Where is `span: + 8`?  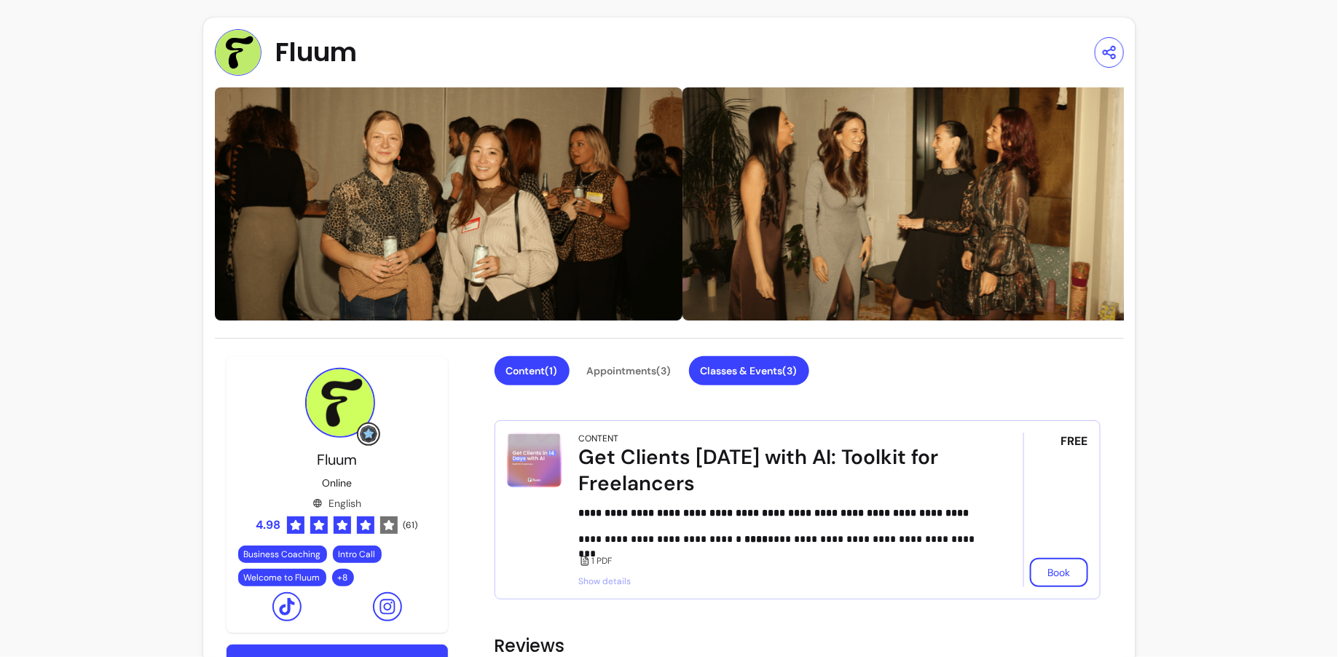
span: + 8 is located at coordinates (343, 578).